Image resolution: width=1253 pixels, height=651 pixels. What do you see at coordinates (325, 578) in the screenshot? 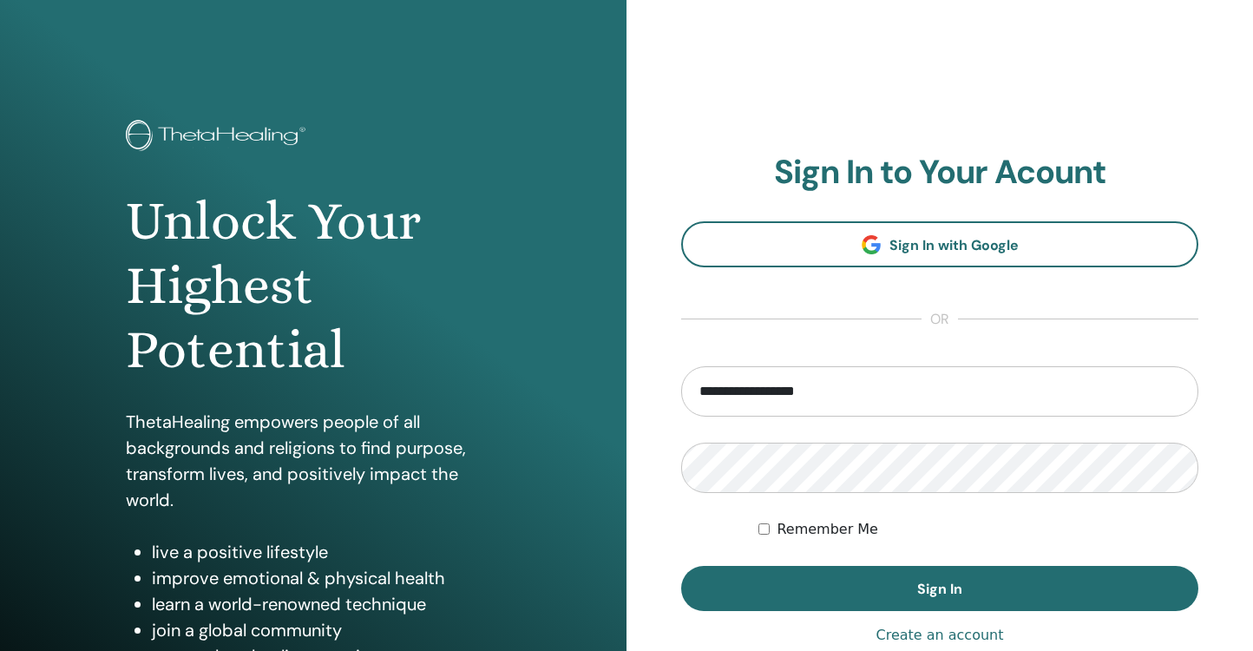
I see `li: improve emotional & physical health` at bounding box center [325, 578].